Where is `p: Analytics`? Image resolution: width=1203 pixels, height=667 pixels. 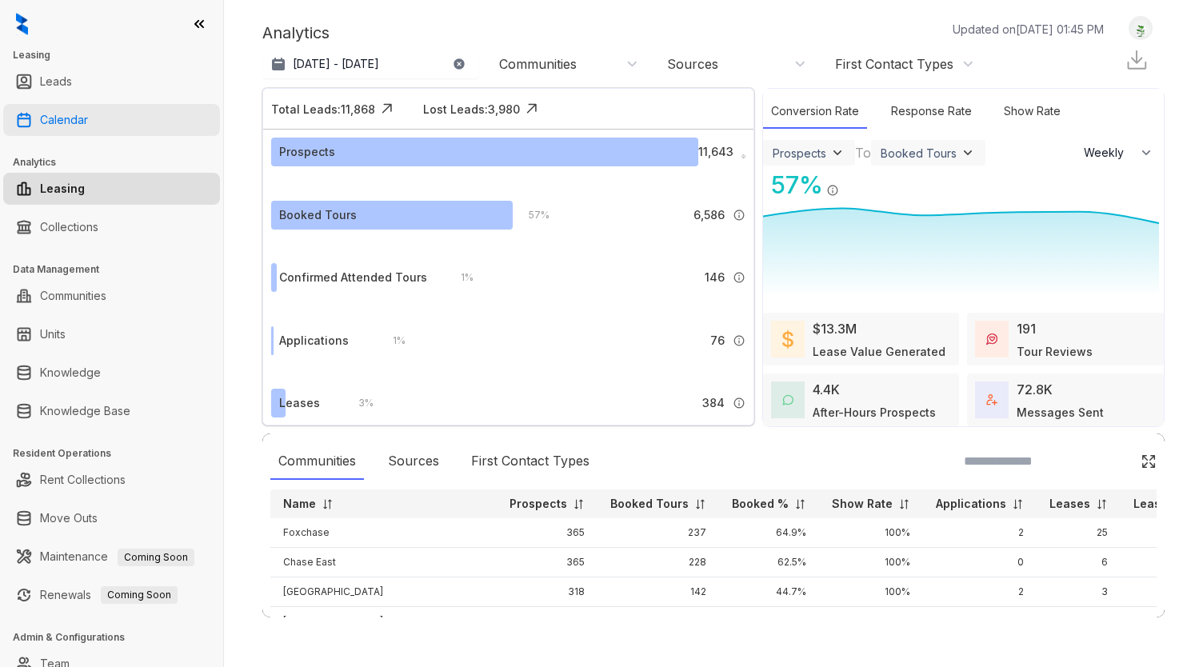
p: Analytics is located at coordinates (296, 33).